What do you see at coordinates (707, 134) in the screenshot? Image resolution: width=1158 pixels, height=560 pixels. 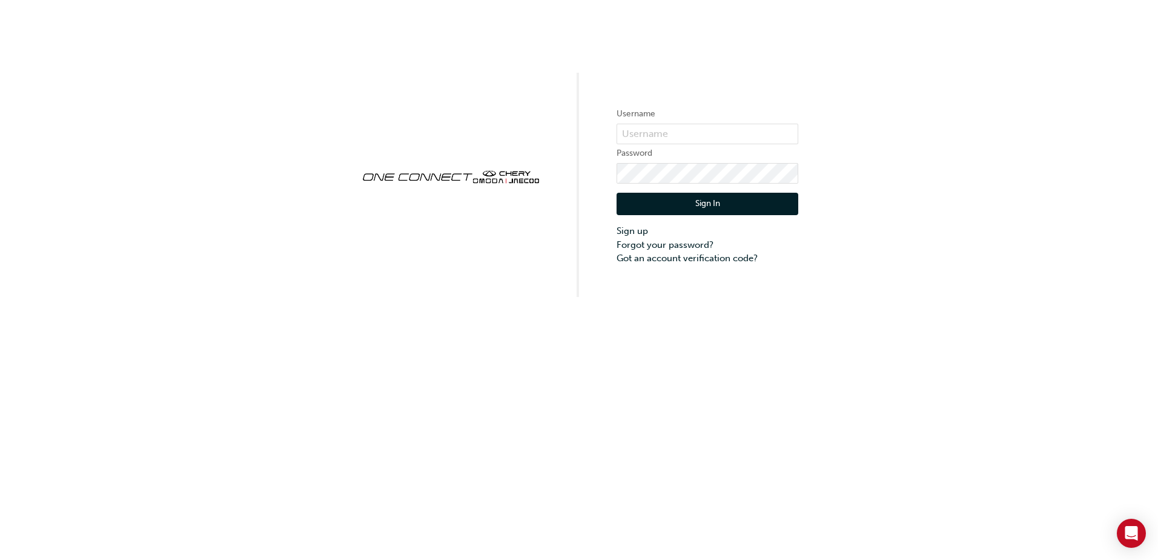 I see `input: Username` at bounding box center [707, 134].